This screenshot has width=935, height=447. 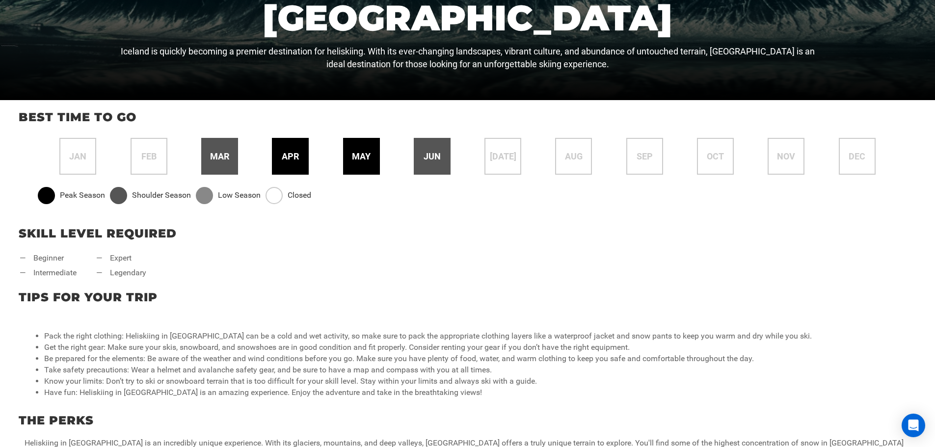 What do you see at coordinates (477, 359) in the screenshot?
I see `li: Be prepared for the elements: Be aware of the weather and wind conditions before you go. Make sur...` at bounding box center [477, 359].